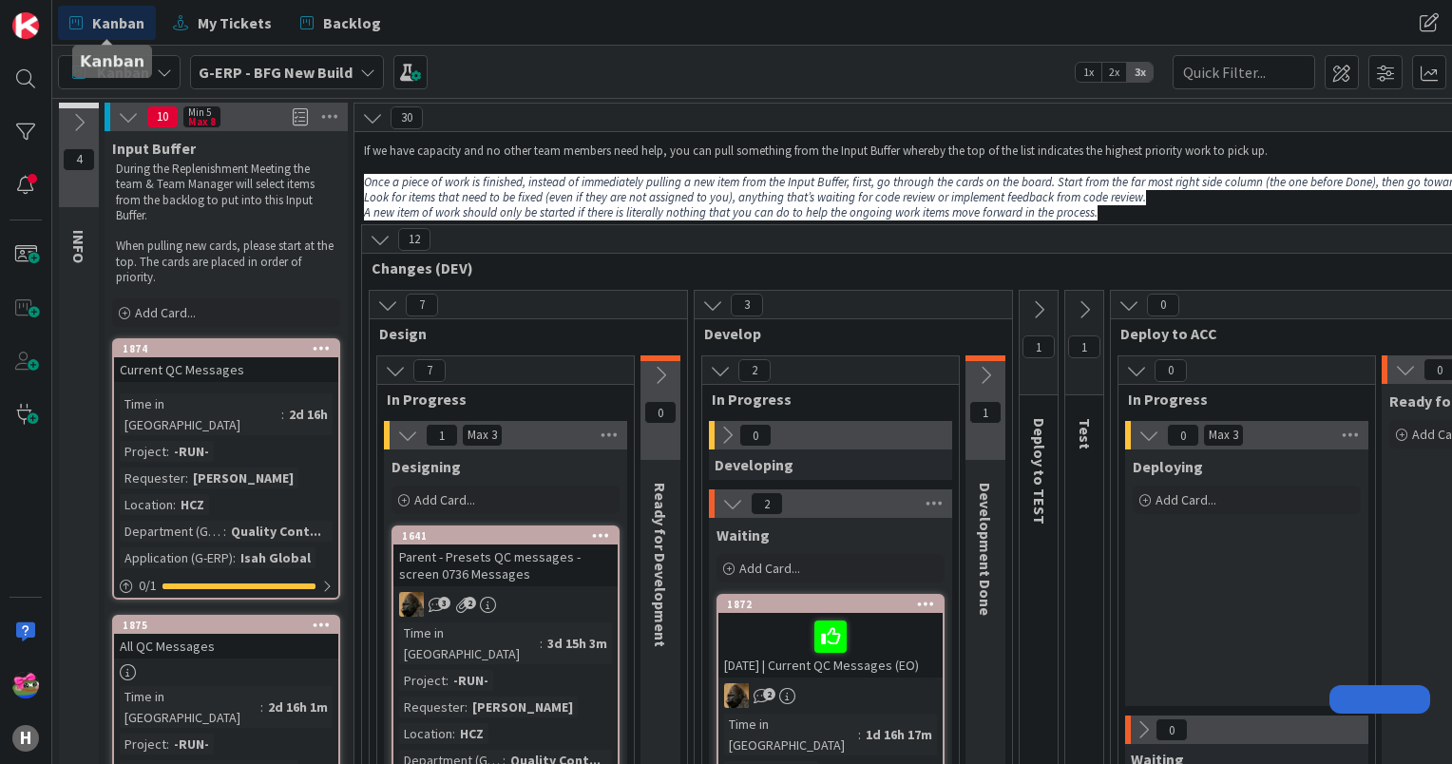  I want to click on div: Isah Global, so click(276, 558).